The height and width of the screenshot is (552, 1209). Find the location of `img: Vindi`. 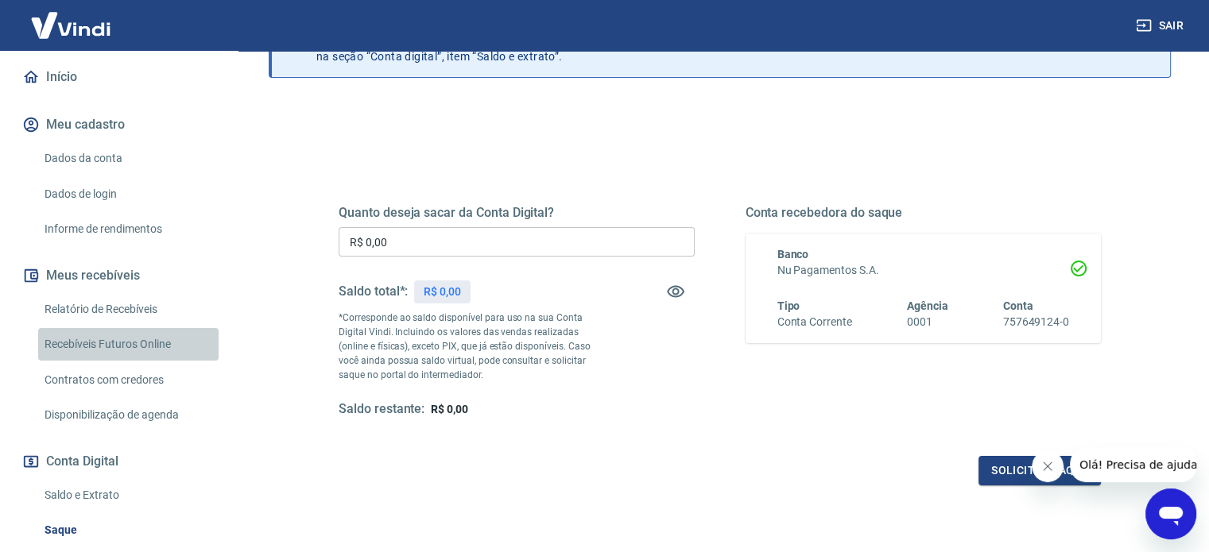

img: Vindi is located at coordinates (71, 25).